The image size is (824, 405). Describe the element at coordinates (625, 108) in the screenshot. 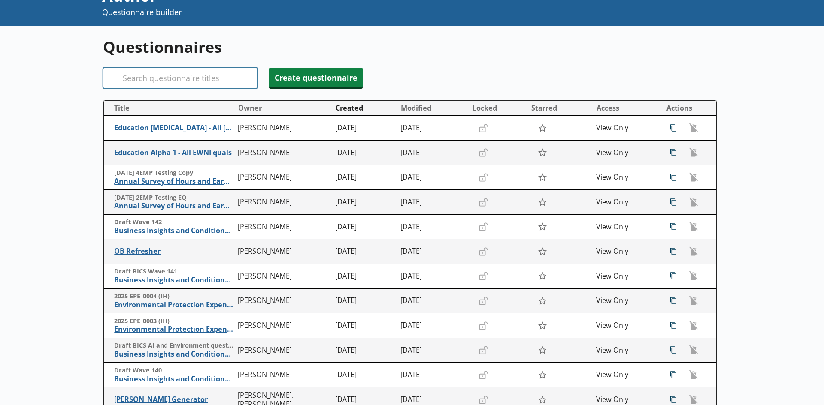

I see `button: Access` at that location.